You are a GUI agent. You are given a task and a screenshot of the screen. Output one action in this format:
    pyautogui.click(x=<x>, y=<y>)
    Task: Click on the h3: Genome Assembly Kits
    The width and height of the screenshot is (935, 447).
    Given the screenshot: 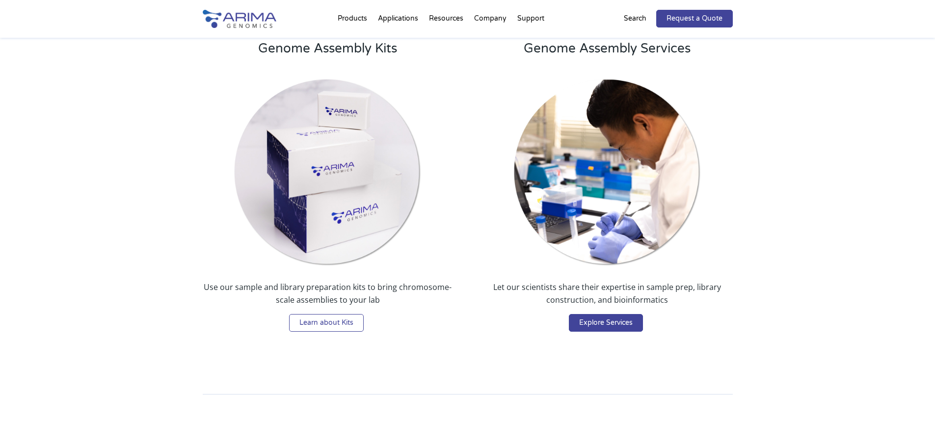 What is the action you would take?
    pyautogui.click(x=328, y=52)
    